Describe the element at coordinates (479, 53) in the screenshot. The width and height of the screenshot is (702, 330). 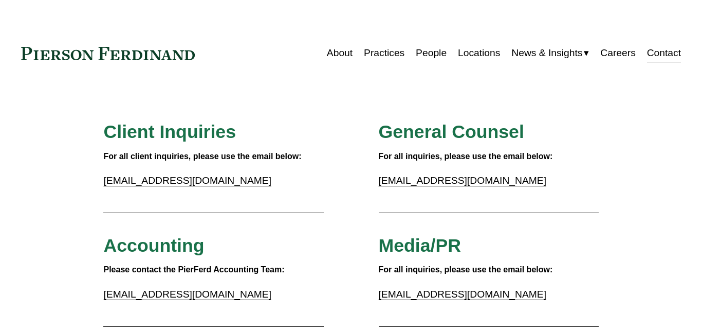
I see `a: Locations` at that location.